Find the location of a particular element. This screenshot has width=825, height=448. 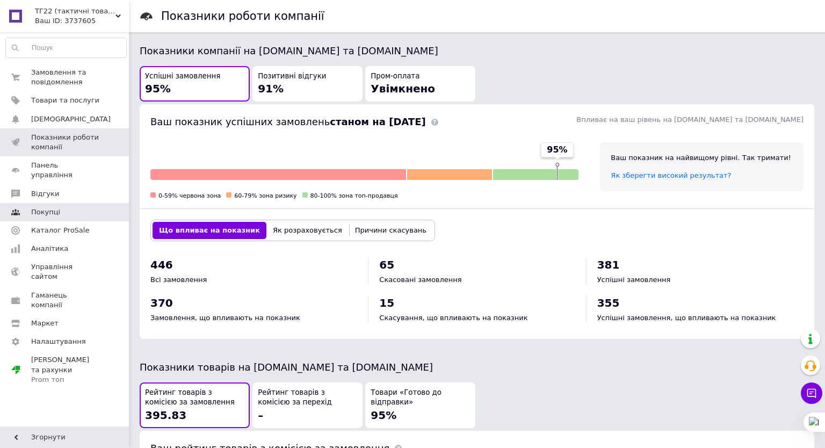

span: Скасування, що впливають на показник is located at coordinates (454, 318).